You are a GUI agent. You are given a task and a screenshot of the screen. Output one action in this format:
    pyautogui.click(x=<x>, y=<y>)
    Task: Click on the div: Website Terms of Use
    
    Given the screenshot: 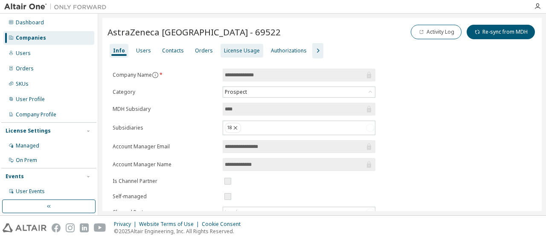 What is the action you would take?
    pyautogui.click(x=170, y=224)
    